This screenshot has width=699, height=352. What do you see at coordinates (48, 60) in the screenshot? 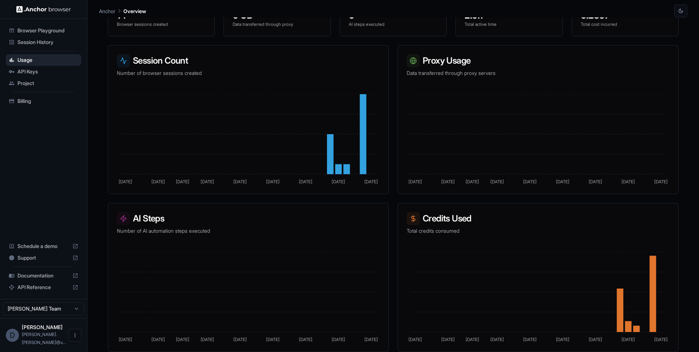
I see `span: Usage` at bounding box center [48, 60].